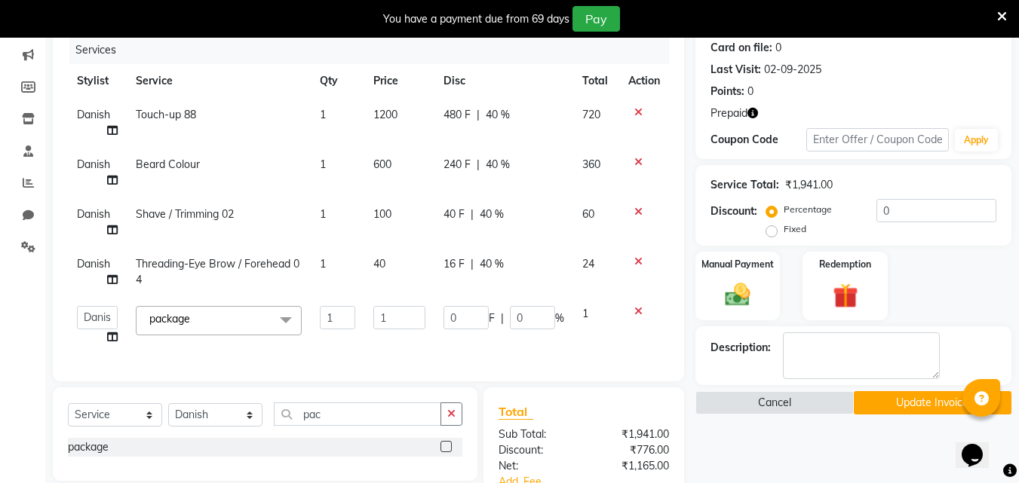 This screenshot has width=1019, height=483. I want to click on div: package, so click(88, 447).